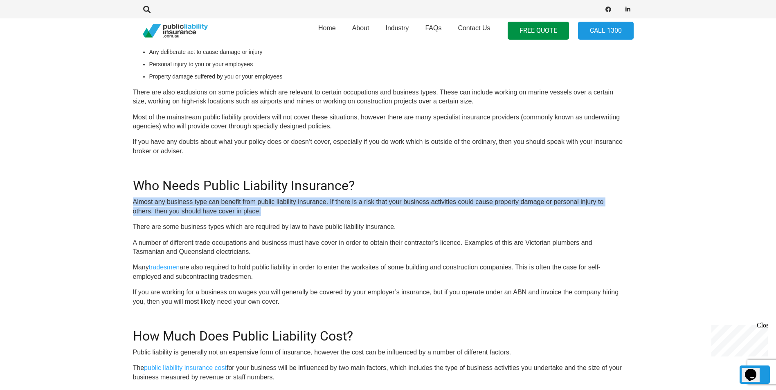  What do you see at coordinates (164, 267) in the screenshot?
I see `a: tradesmen` at bounding box center [164, 267].